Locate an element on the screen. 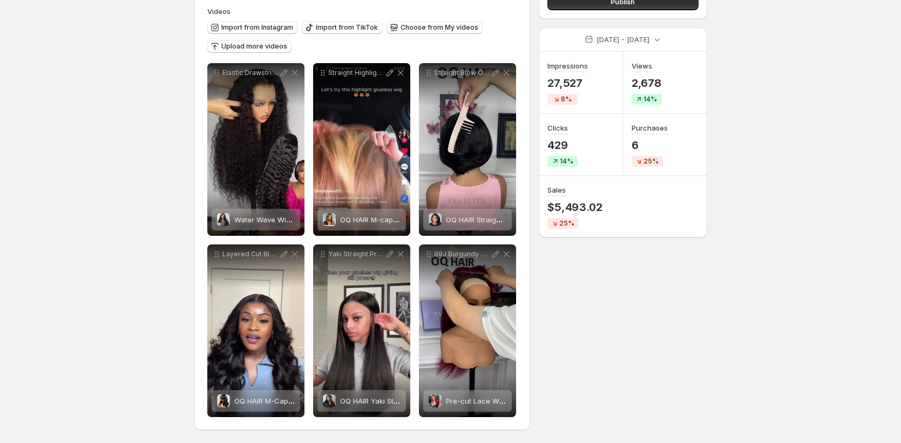 The image size is (901, 443). span: 8% is located at coordinates (566, 99).